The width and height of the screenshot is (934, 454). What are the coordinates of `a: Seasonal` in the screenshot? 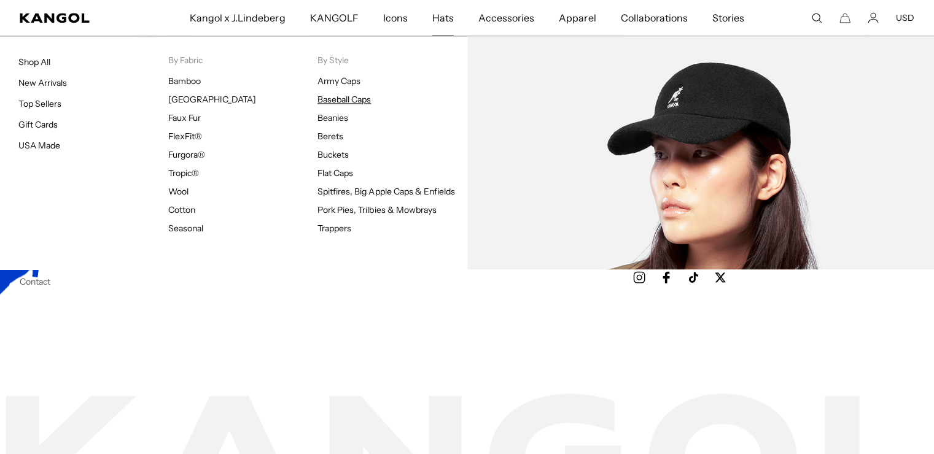 It's located at (185, 228).